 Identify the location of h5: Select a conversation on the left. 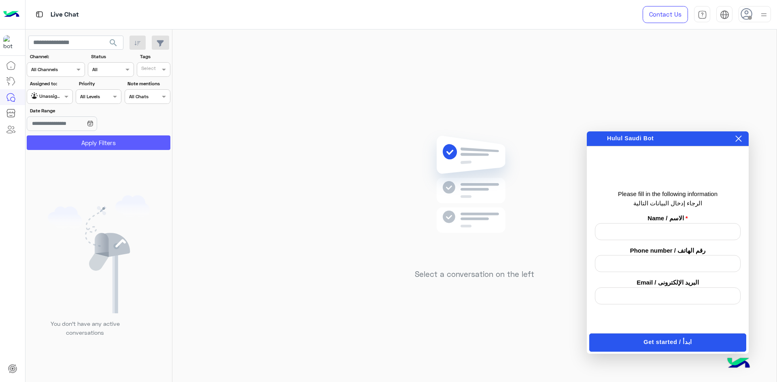
(474, 274).